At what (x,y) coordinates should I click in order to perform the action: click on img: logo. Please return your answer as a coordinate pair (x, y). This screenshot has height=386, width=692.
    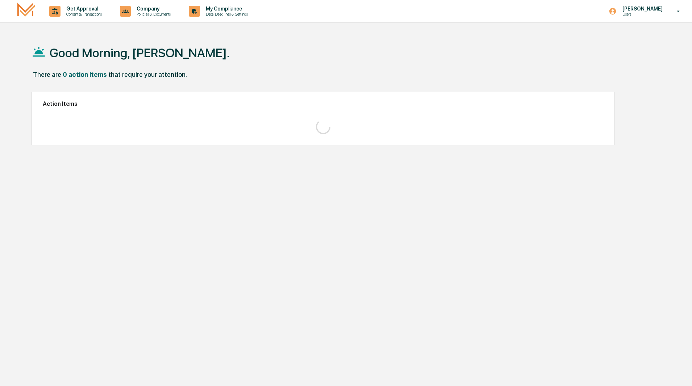
    Looking at the image, I should click on (26, 11).